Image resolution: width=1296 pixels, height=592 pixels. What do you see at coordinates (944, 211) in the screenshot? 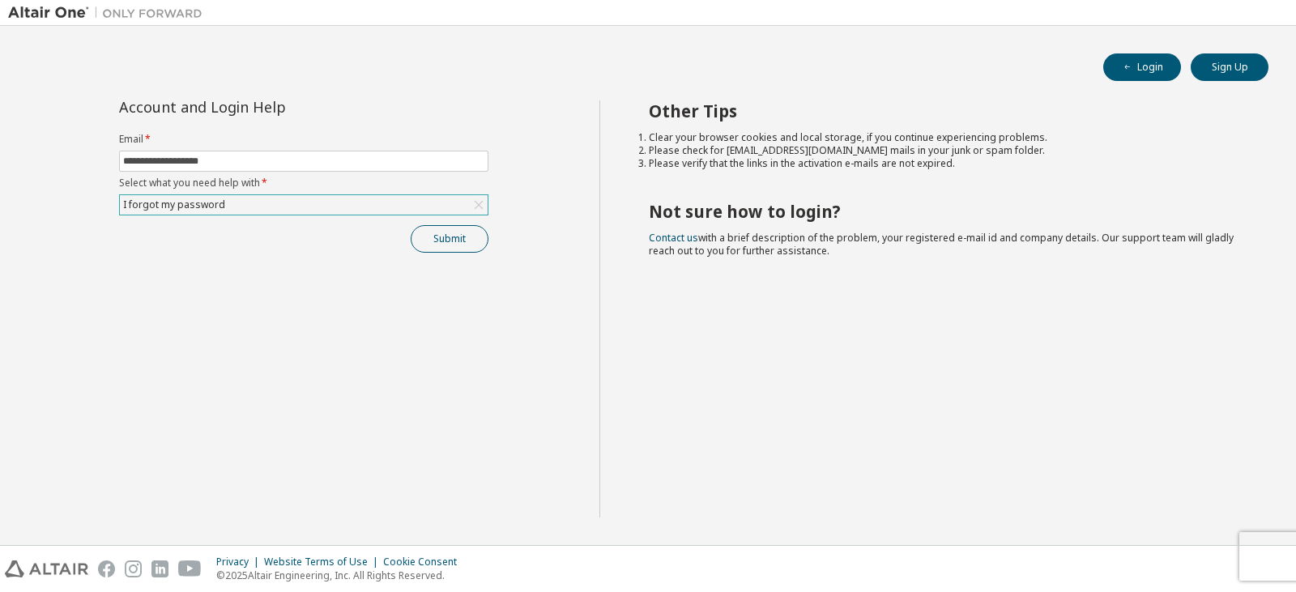
I see `h2: Not sure how to login?` at bounding box center [944, 211].